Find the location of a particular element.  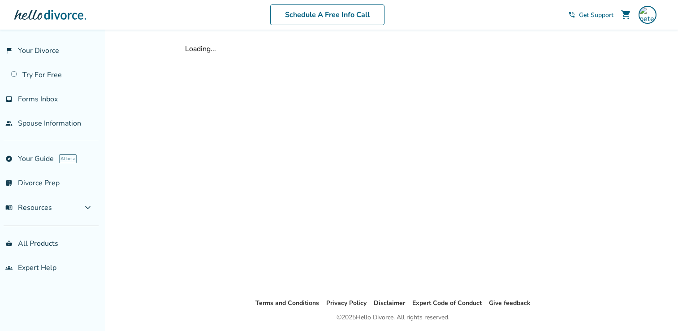

div: Loading... is located at coordinates (393, 49).